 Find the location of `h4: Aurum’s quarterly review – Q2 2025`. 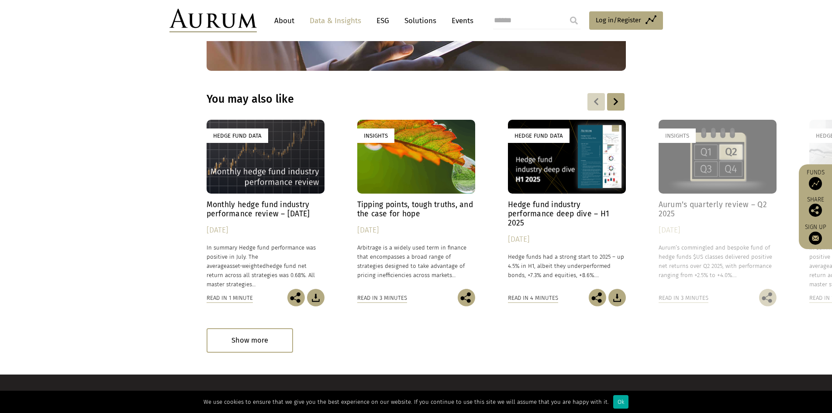

h4: Aurum’s quarterly review – Q2 2025 is located at coordinates (718, 209).